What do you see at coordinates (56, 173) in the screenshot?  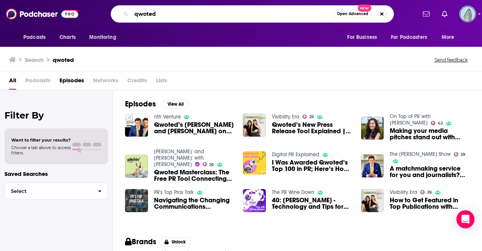 I see `p: Saved Searches` at bounding box center [56, 173].